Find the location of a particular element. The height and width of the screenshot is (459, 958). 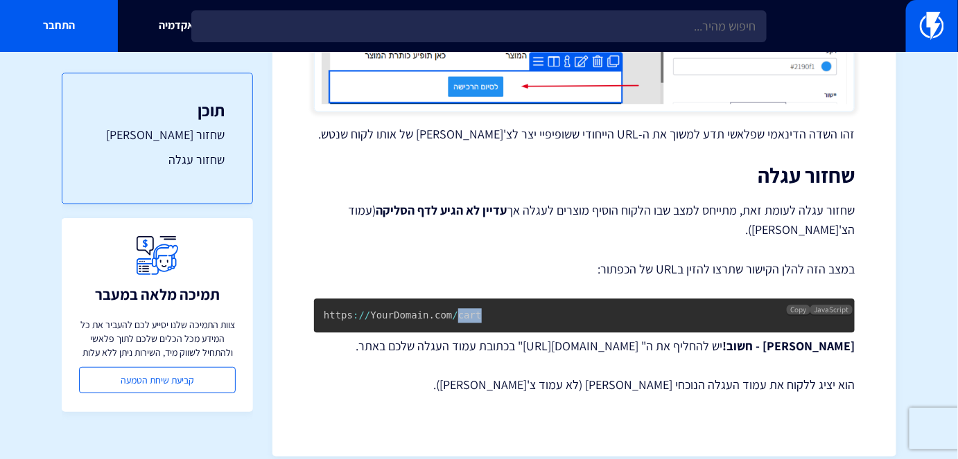

h3: תמיכה מלאה במעבר is located at coordinates (157, 295).